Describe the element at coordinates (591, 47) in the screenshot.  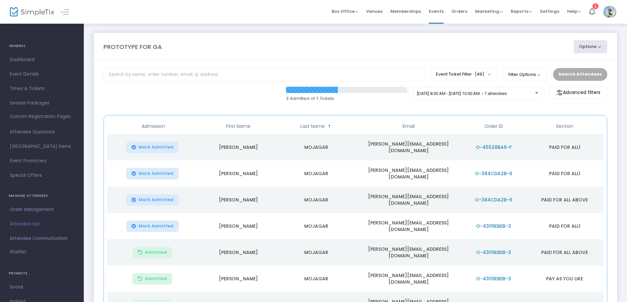
I see `button: Options` at that location.